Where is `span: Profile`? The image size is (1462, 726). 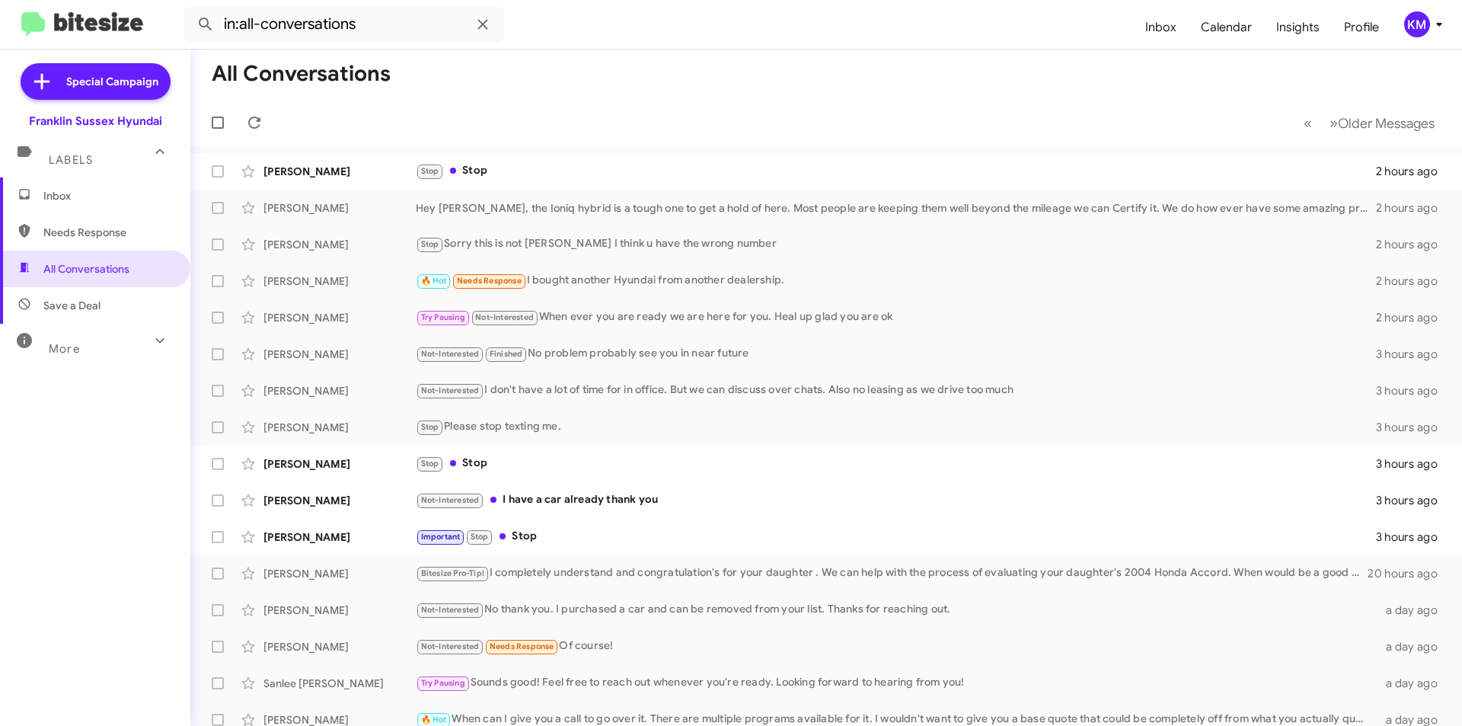
span: Profile is located at coordinates (1362, 27).